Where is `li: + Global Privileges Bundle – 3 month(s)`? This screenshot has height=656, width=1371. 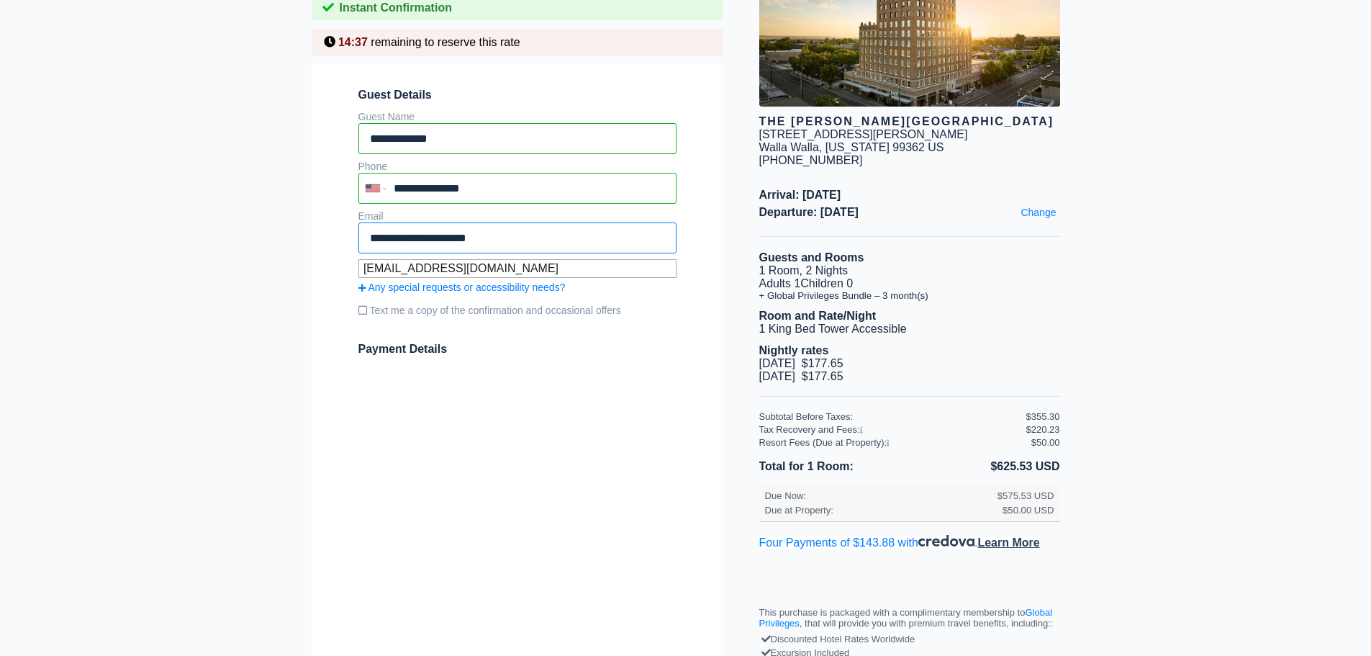 li: + Global Privileges Bundle – 3 month(s) is located at coordinates (910, 295).